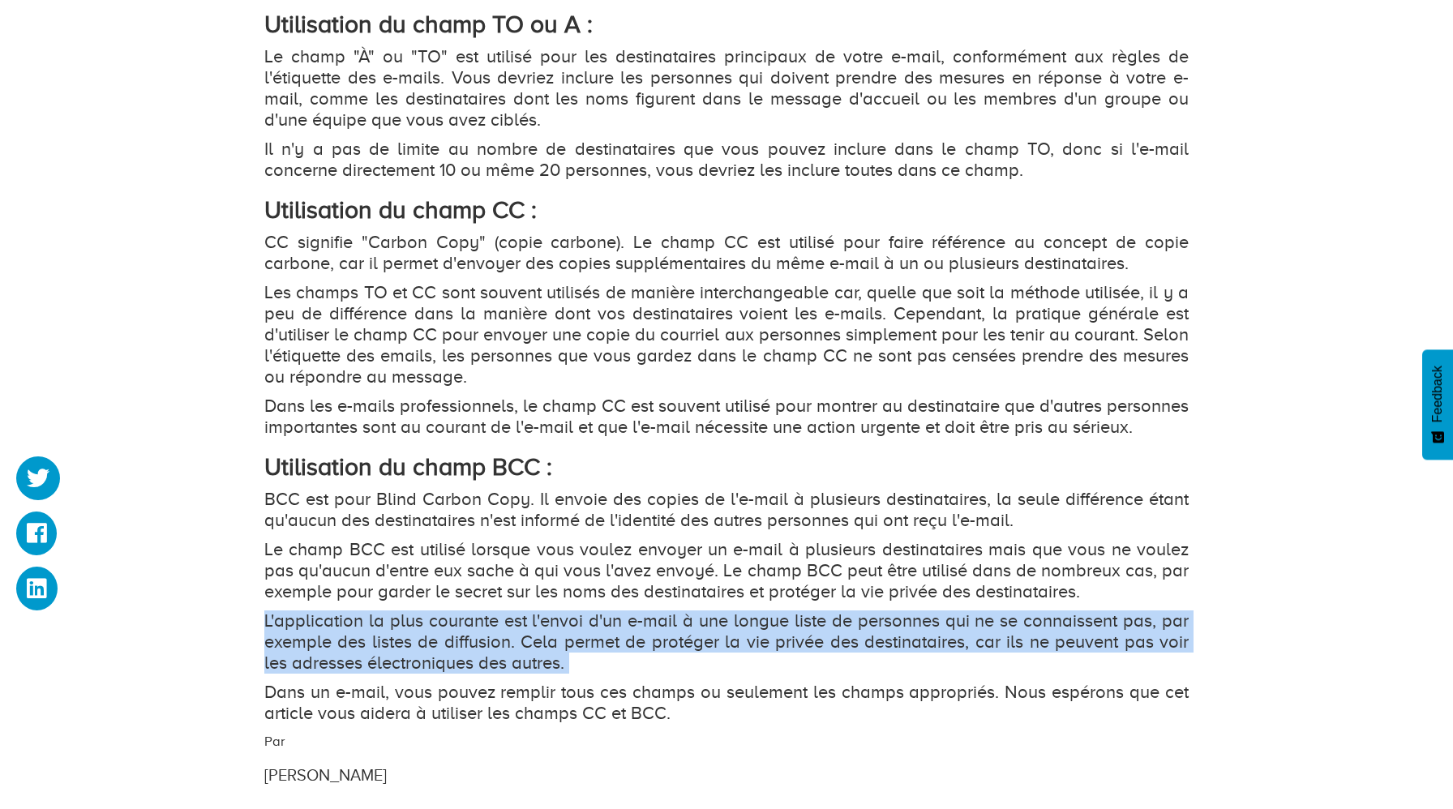  What do you see at coordinates (647, 760) in the screenshot?
I see `div: Par` at bounding box center [647, 760].